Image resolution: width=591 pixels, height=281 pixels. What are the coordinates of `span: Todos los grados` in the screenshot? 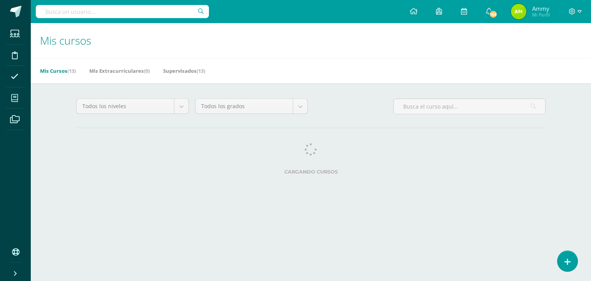 It's located at (244, 106).